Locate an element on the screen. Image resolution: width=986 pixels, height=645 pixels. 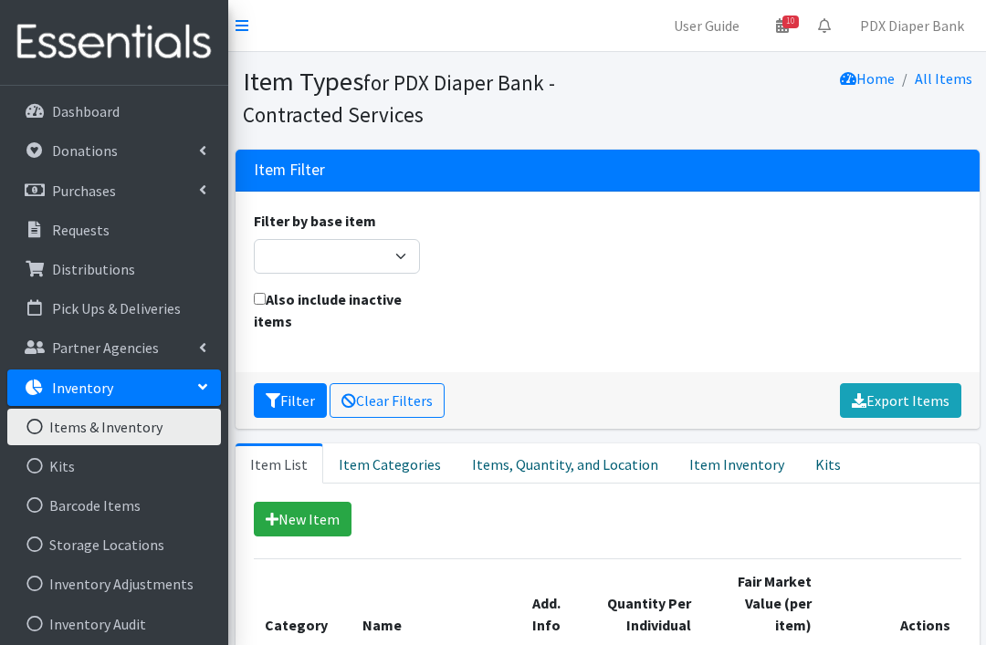
a: Export Items is located at coordinates (900, 401).